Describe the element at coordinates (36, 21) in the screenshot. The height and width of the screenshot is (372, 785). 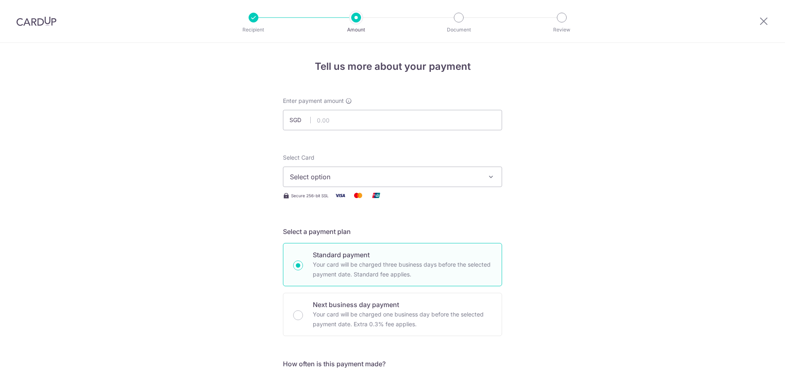
I see `img: CardUp` at that location.